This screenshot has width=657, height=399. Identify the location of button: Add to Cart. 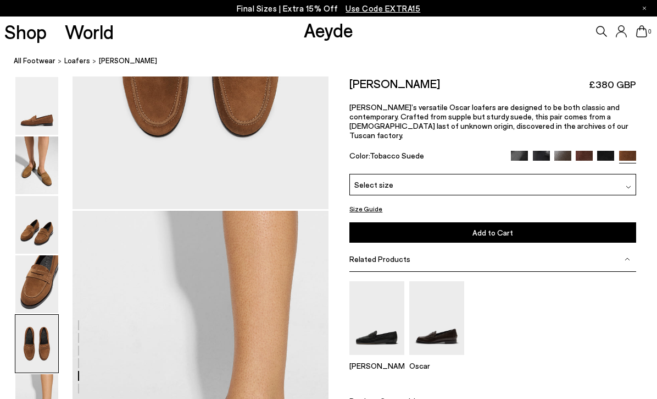
(493, 231).